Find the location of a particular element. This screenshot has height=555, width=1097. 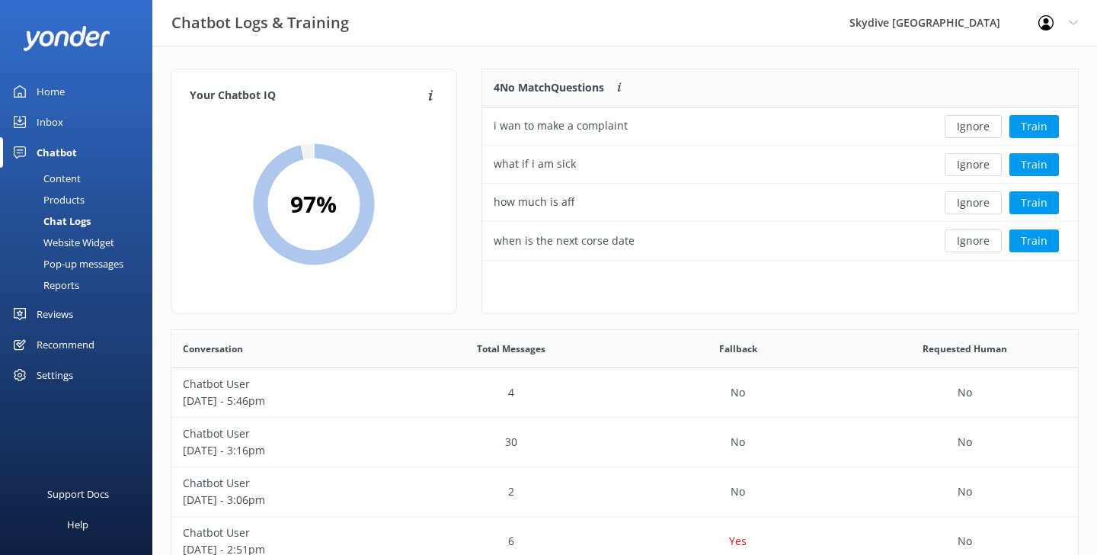

span: Requested Human is located at coordinates (965, 348).